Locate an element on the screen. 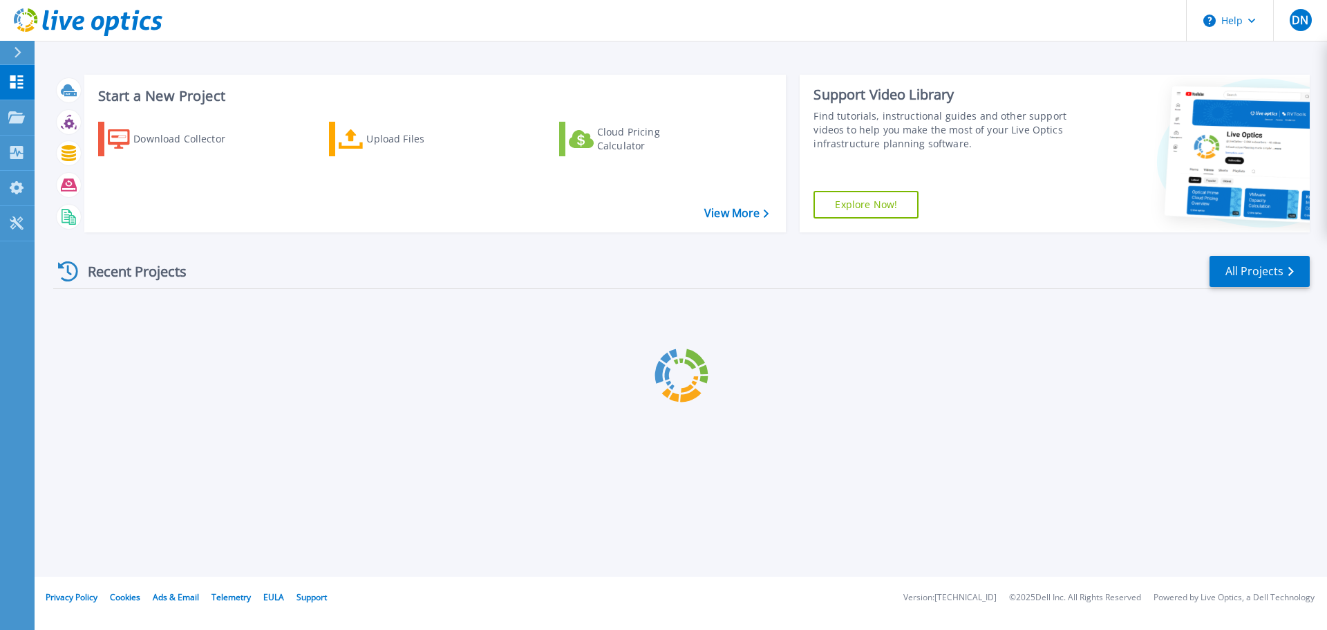 Image resolution: width=1327 pixels, height=630 pixels. div: Recent Projects is located at coordinates (129, 271).